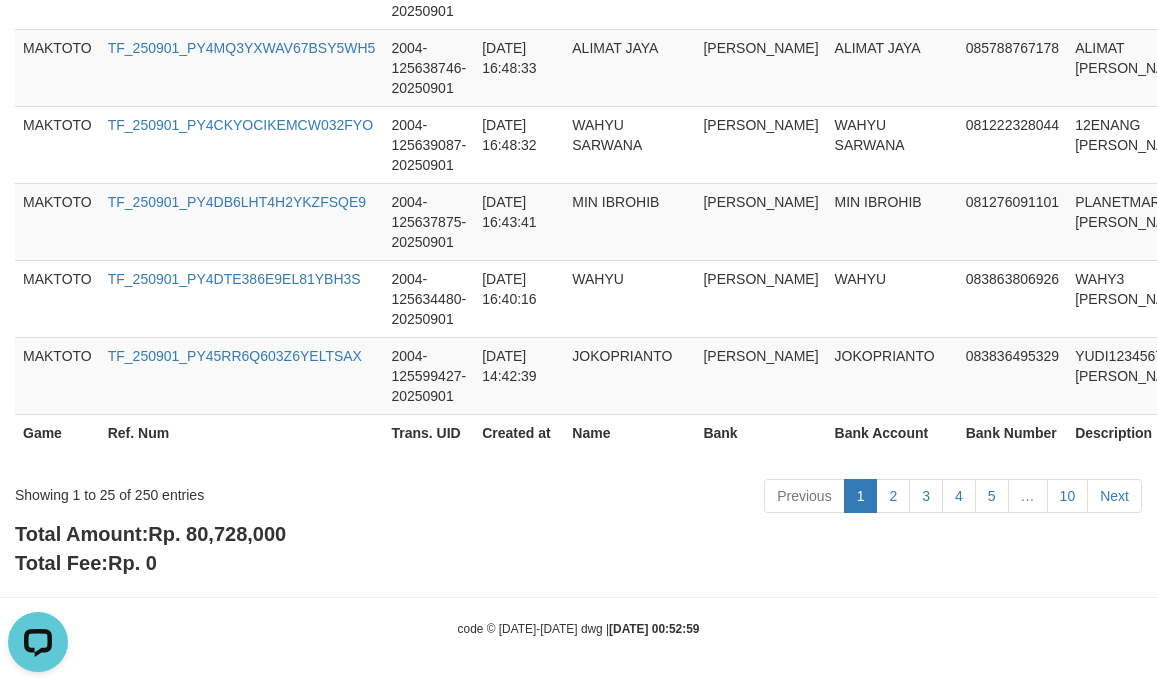 The height and width of the screenshot is (688, 1157). Describe the element at coordinates (428, 442) in the screenshot. I see `th: Trans. UID` at that location.